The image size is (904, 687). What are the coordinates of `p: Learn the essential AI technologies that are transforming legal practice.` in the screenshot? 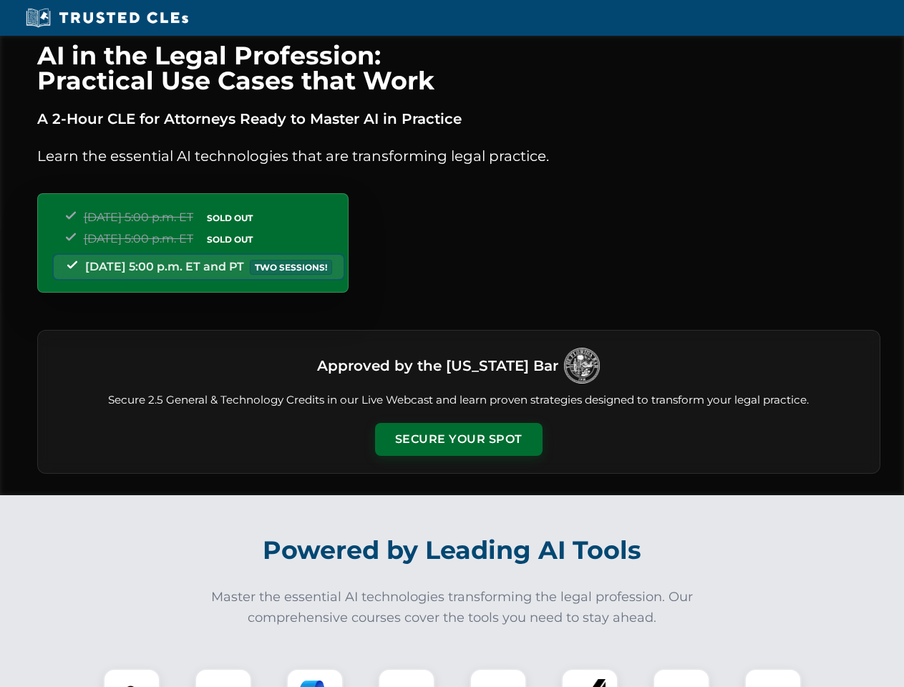 It's located at (459, 156).